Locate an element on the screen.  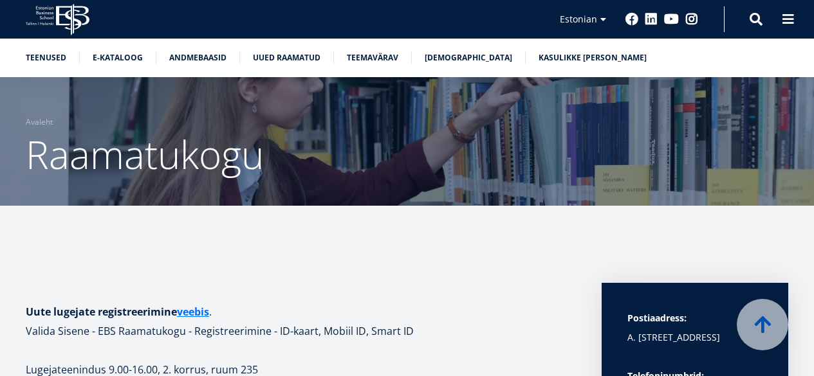
a: veebis is located at coordinates (193, 312).